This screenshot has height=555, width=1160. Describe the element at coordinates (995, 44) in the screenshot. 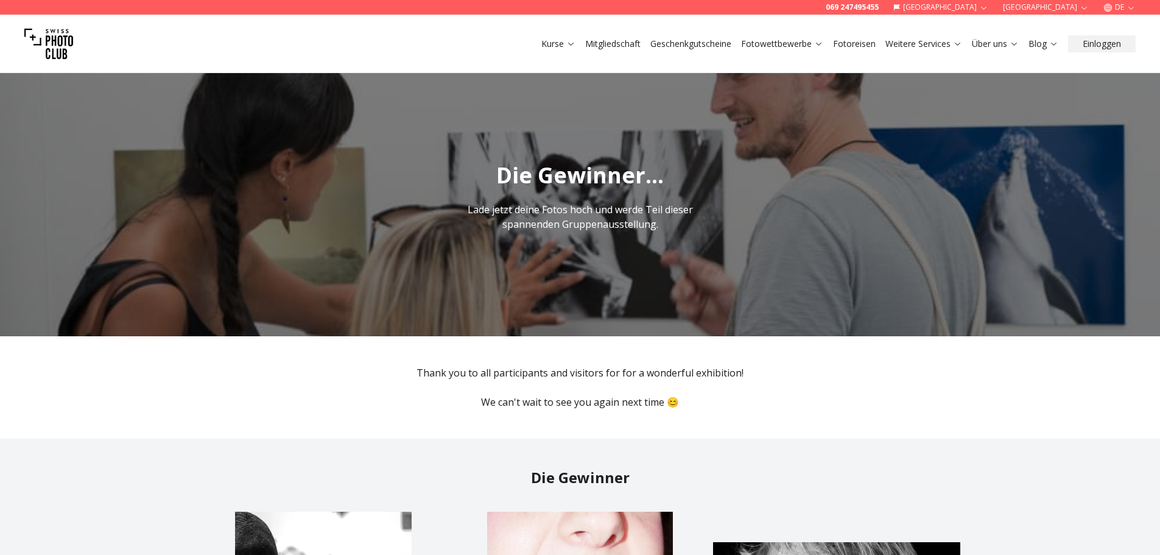

I see `button: Über uns` at that location.